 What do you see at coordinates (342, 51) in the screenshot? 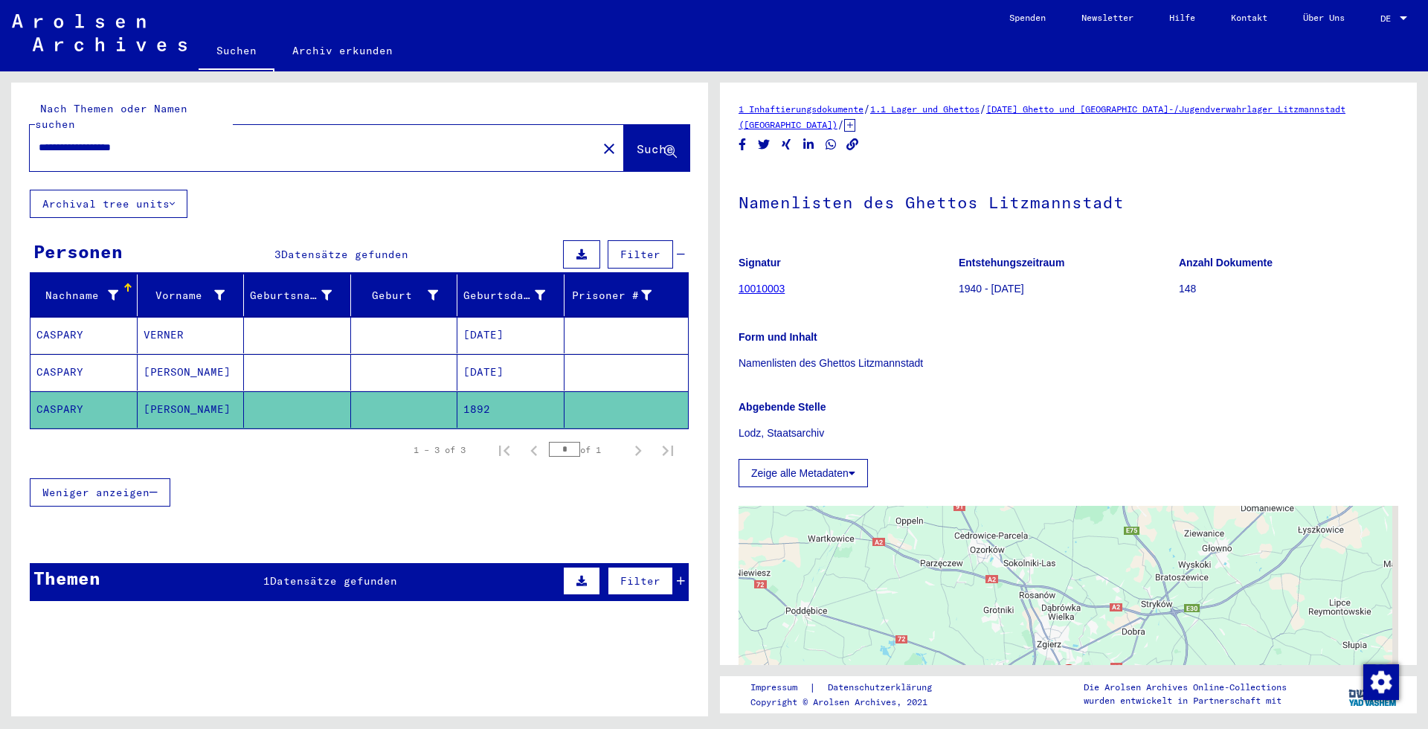
I see `a: Archiv erkunden` at bounding box center [342, 51].